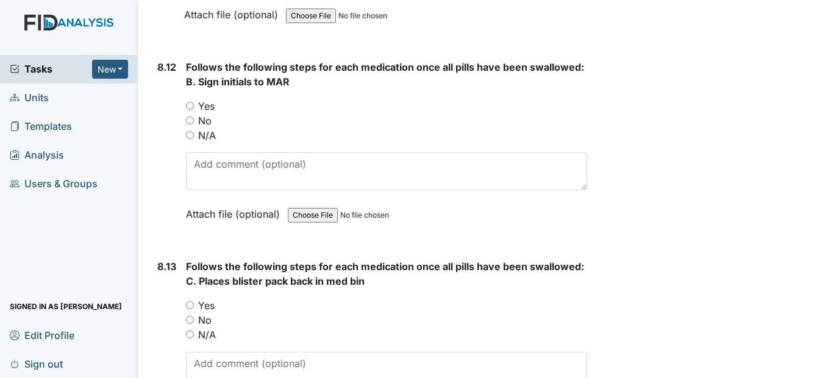 This screenshot has width=828, height=378. Describe the element at coordinates (51, 69) in the screenshot. I see `a: Tasks` at that location.